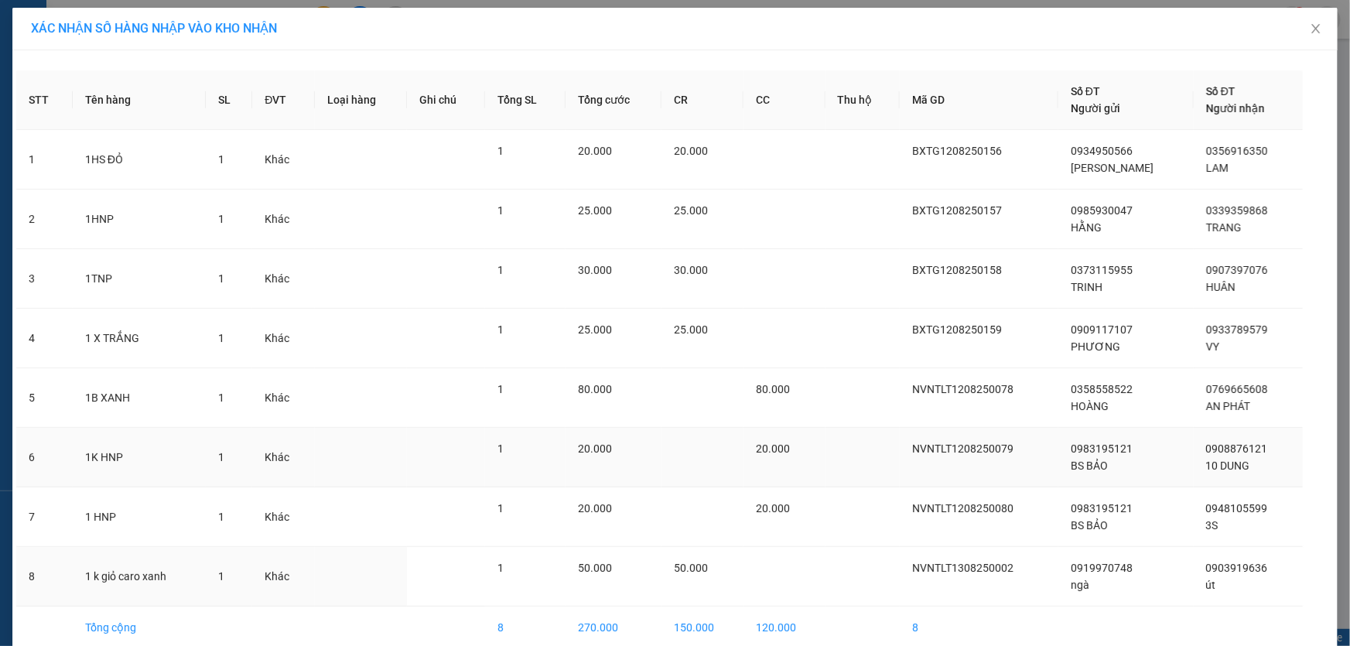 Image resolution: width=1350 pixels, height=646 pixels. What do you see at coordinates (1086, 287) in the screenshot?
I see `span: TRINH` at bounding box center [1086, 287].